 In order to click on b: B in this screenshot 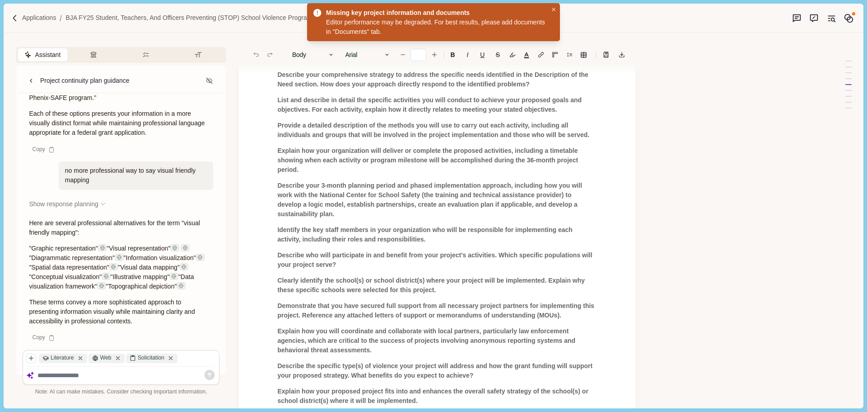, I will do `click(453, 55)`.